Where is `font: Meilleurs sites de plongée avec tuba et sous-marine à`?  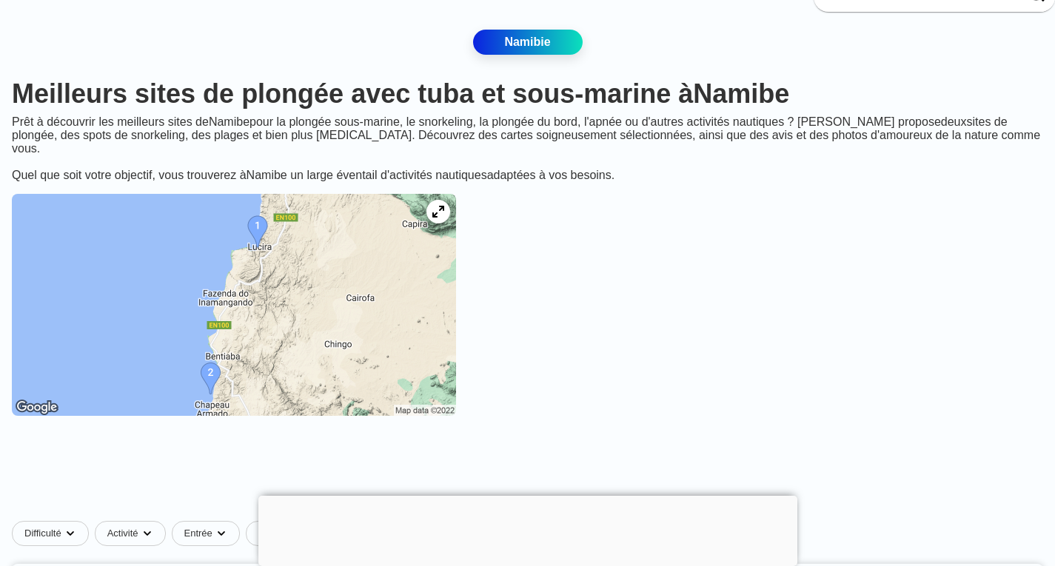
font: Meilleurs sites de plongée avec tuba et sous-marine à is located at coordinates (352, 93).